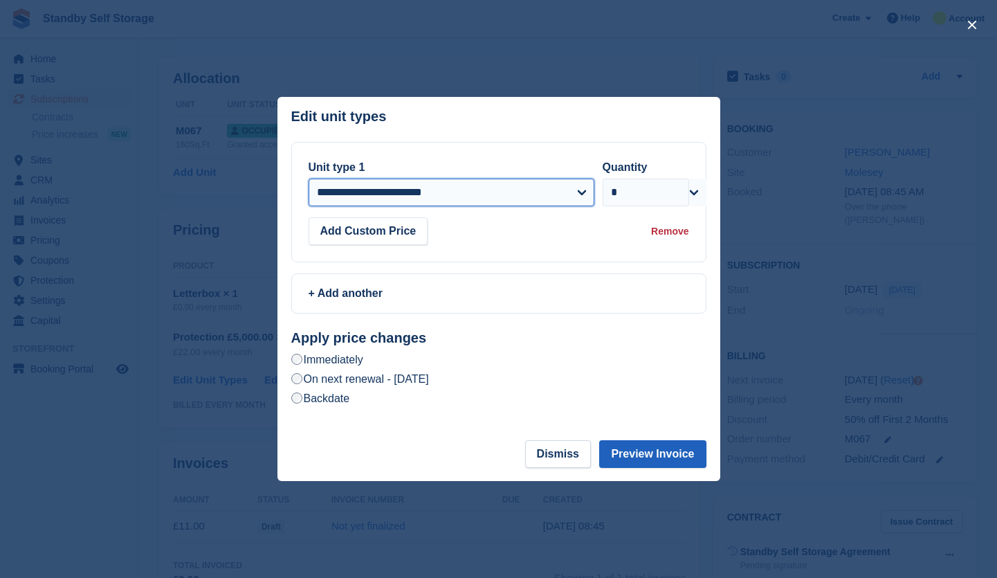  Describe the element at coordinates (499, 293) in the screenshot. I see `a: + Add another` at that location.